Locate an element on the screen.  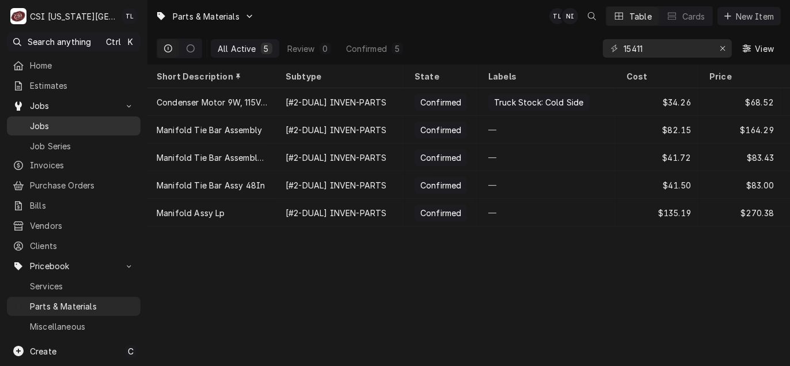
a: Parts & Materials is located at coordinates (74, 306).